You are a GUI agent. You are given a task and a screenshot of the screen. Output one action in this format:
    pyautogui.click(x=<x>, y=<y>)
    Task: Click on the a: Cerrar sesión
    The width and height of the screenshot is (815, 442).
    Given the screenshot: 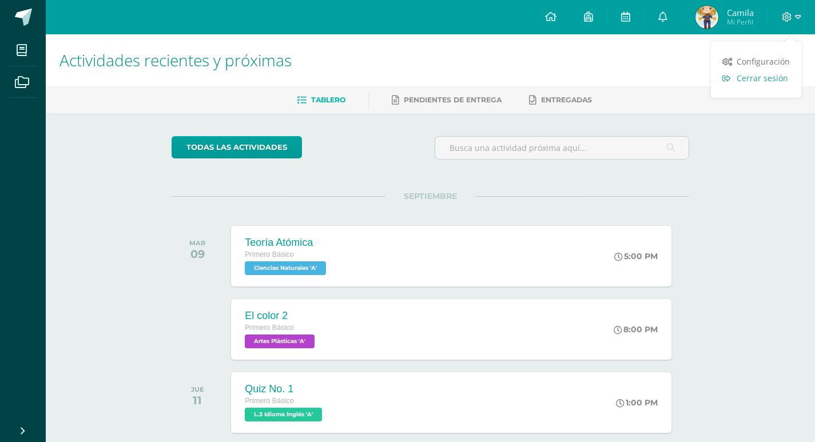 What is the action you would take?
    pyautogui.click(x=756, y=78)
    